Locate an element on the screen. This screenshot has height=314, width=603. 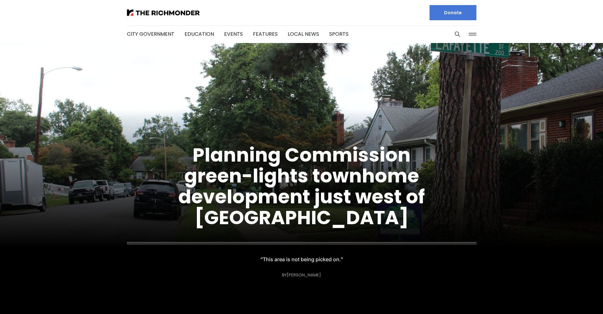
a: Events is located at coordinates (233, 34).